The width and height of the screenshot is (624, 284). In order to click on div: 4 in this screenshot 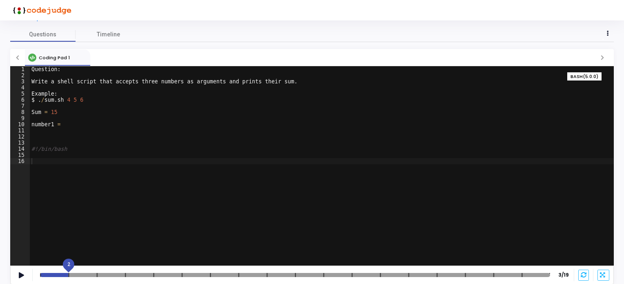, I will do `click(20, 87)`.